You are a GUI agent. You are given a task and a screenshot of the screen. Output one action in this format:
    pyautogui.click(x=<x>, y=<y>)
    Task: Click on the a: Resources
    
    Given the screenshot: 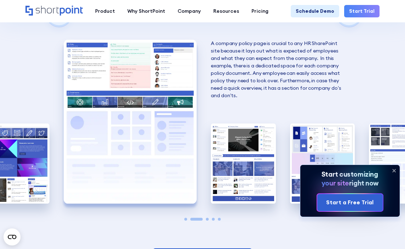 What is the action you would take?
    pyautogui.click(x=227, y=11)
    